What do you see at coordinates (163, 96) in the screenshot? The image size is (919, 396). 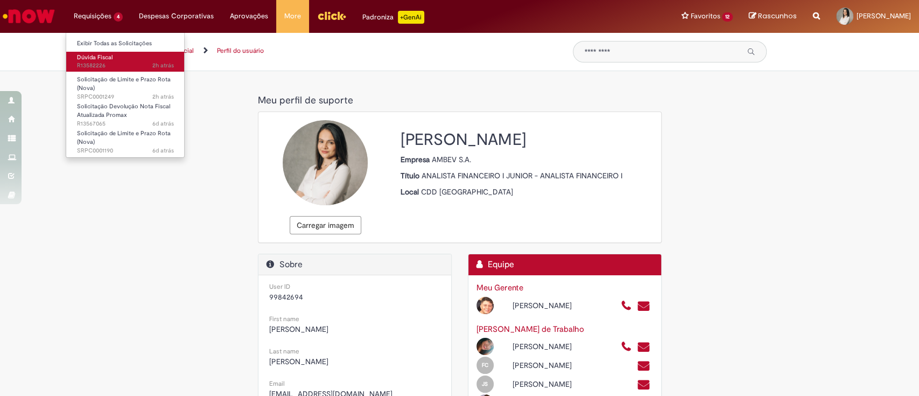 I see `time: 30/09/2025 14:33:58` at bounding box center [163, 96].